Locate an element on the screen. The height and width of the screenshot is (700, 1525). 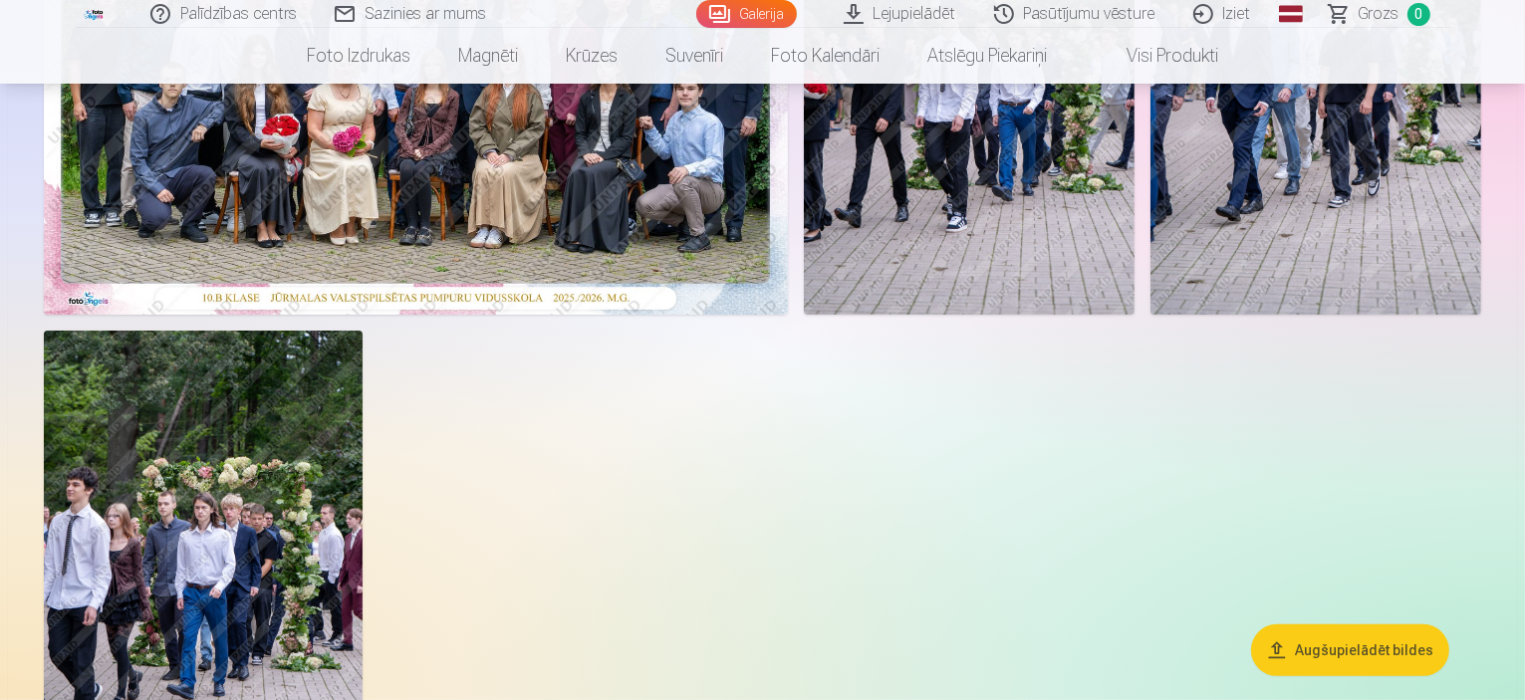
span: Grozs is located at coordinates (1378, 14).